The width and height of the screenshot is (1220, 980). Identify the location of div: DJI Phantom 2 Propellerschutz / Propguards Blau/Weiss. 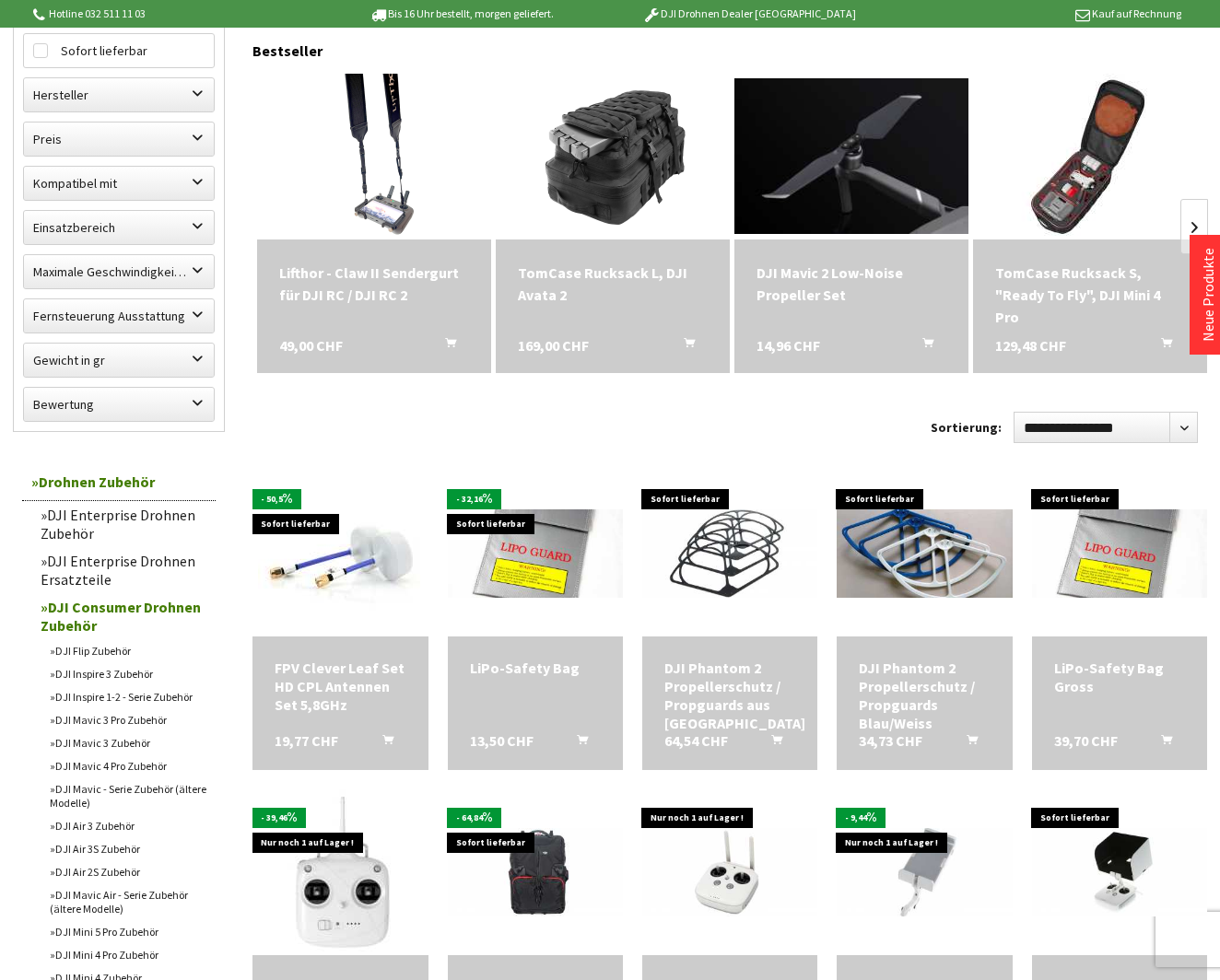
(924, 695).